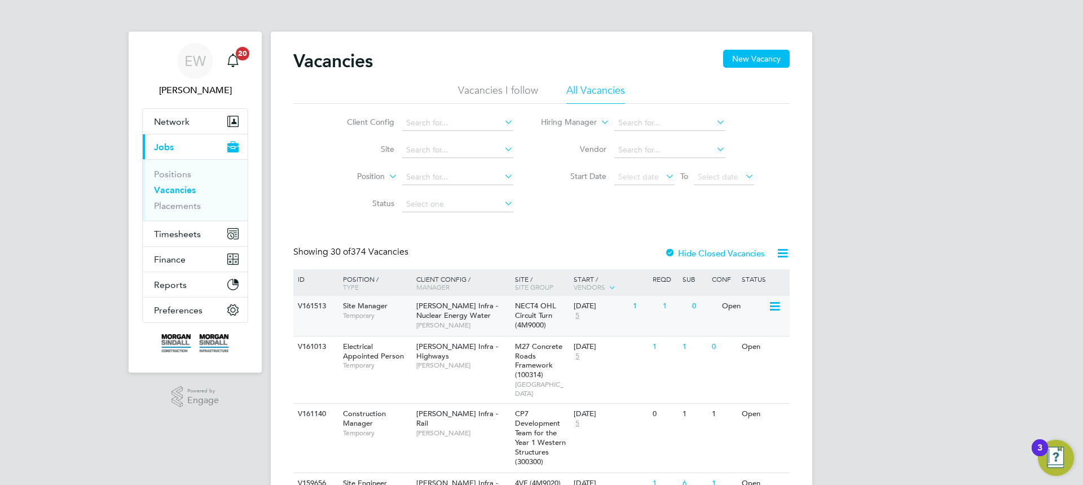 Image resolution: width=1083 pixels, height=485 pixels. What do you see at coordinates (333, 61) in the screenshot?
I see `h2: Vacancies` at bounding box center [333, 61].